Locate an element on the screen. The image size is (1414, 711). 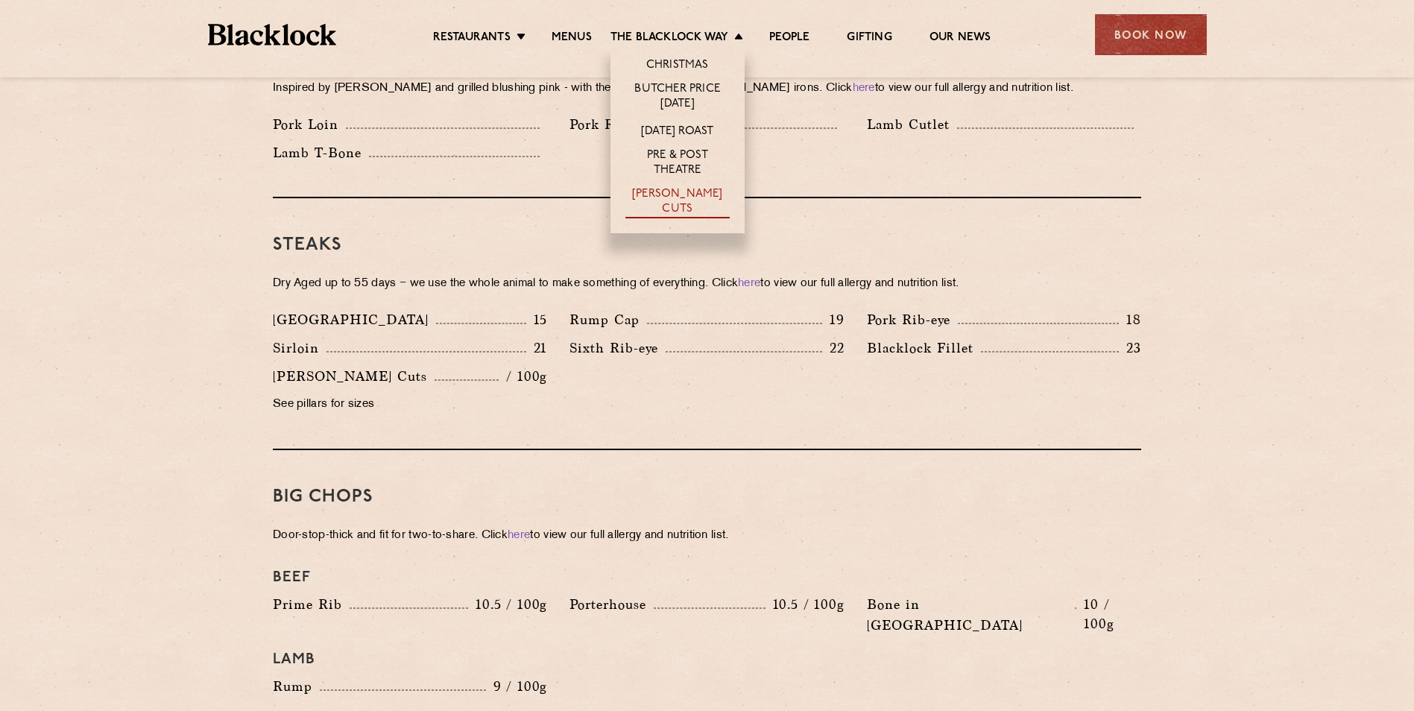
p: Pork Loin is located at coordinates (309, 124).